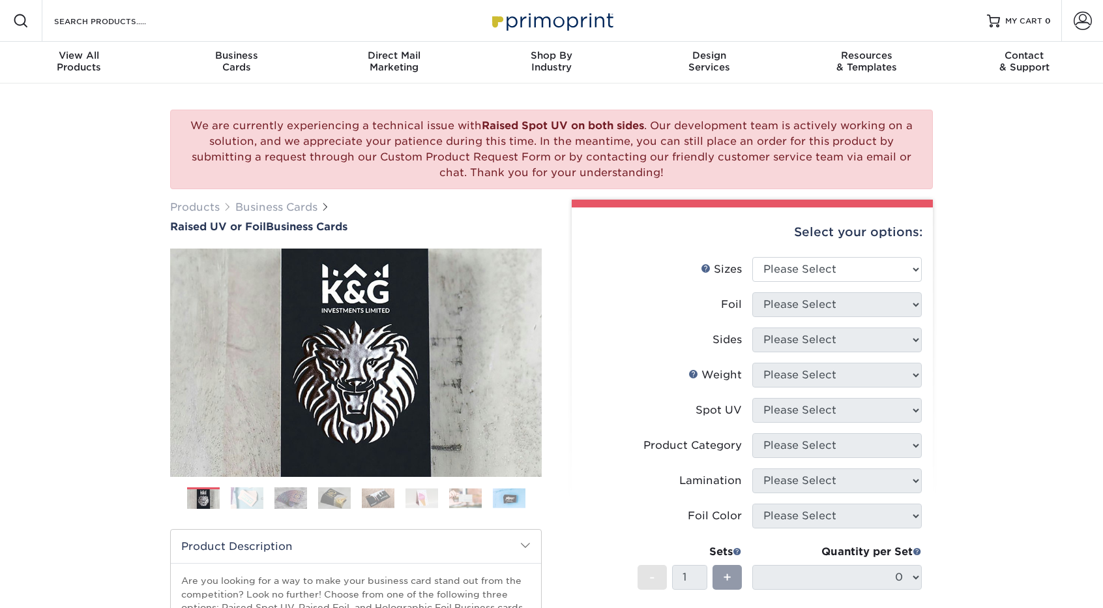 This screenshot has height=608, width=1103. Describe the element at coordinates (709, 61) in the screenshot. I see `div: Services` at that location.